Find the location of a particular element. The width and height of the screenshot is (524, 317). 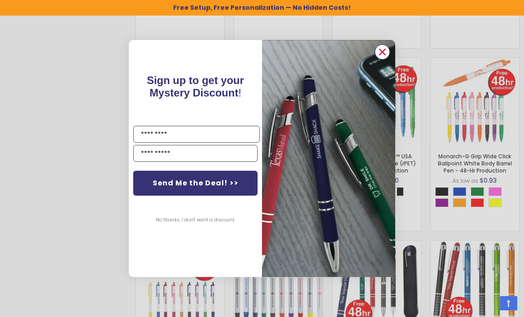

span: Sign up to get your Mystery Discount is located at coordinates (196, 86).